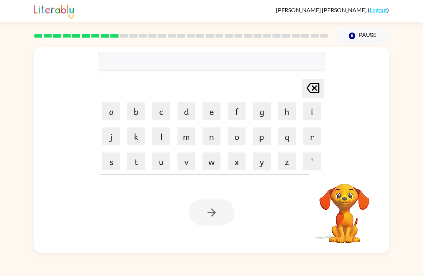  Describe the element at coordinates (262, 137) in the screenshot. I see `button: p` at that location.